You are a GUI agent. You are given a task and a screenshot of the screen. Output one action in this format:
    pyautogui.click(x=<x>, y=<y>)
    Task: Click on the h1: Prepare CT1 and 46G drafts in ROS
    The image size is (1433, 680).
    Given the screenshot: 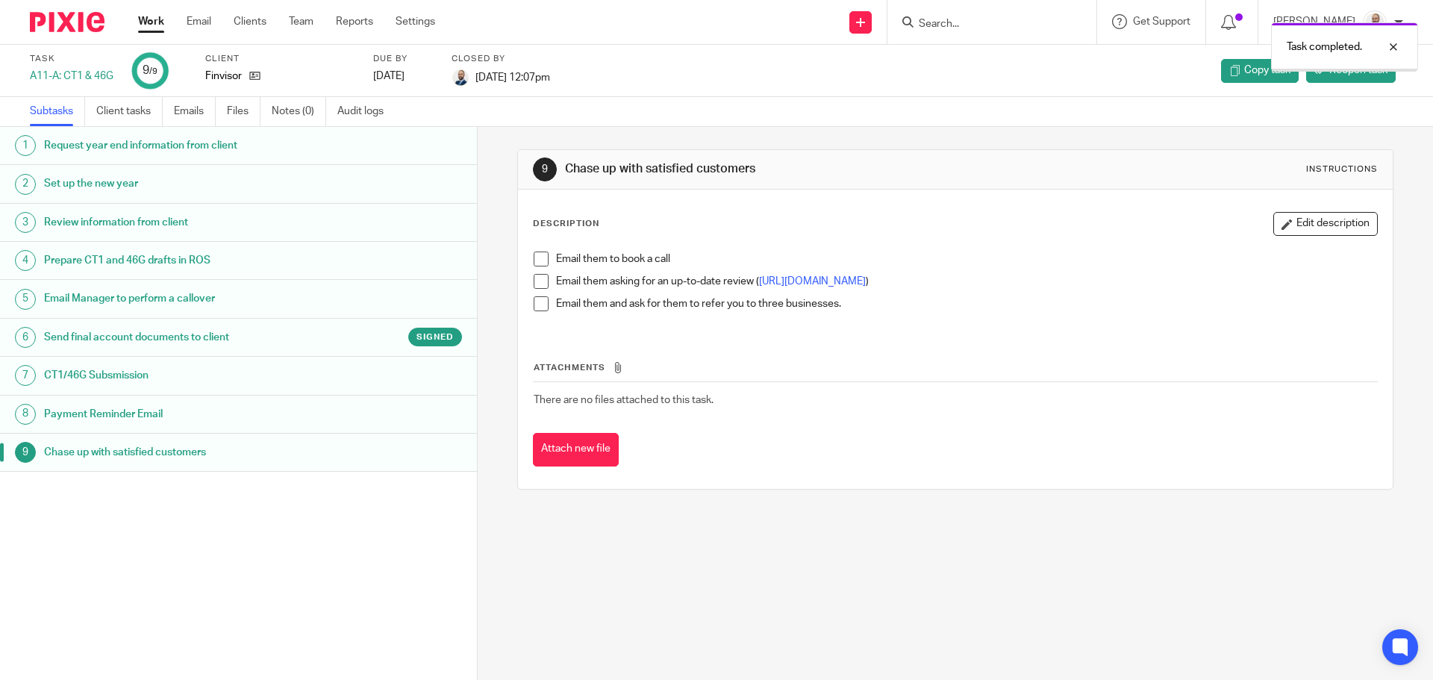 What is the action you would take?
    pyautogui.click(x=184, y=261)
    